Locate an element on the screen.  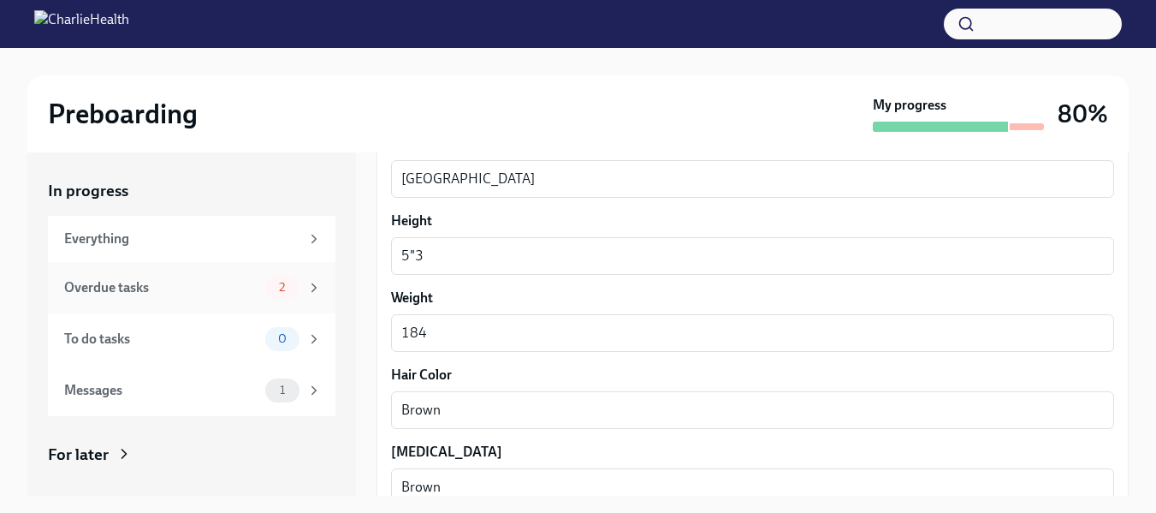
strong: My progress is located at coordinates (910, 105).